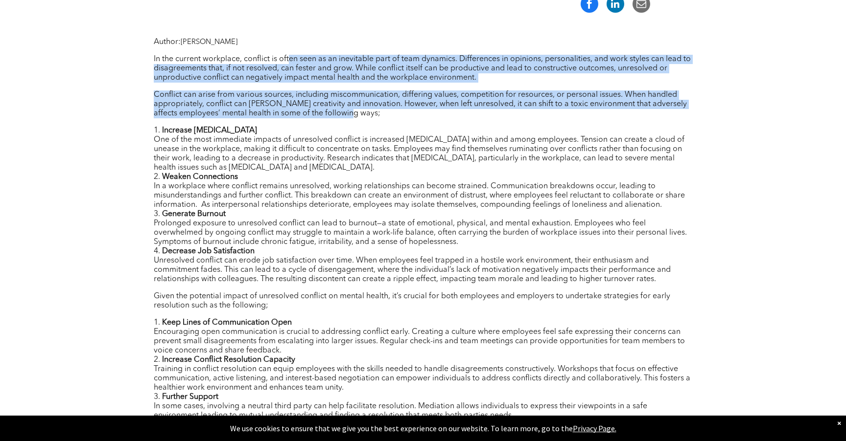 This screenshot has width=846, height=441. Describe the element at coordinates (423, 407) in the screenshot. I see `li: In some cases, involving a neutral third party can help facilitate resolution. Mediation allows i...` at that location.